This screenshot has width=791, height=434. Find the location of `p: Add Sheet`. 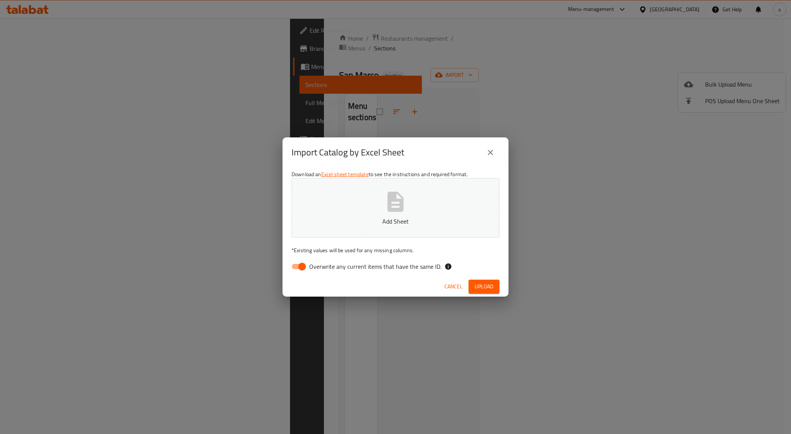

p: Add Sheet is located at coordinates (395, 221).